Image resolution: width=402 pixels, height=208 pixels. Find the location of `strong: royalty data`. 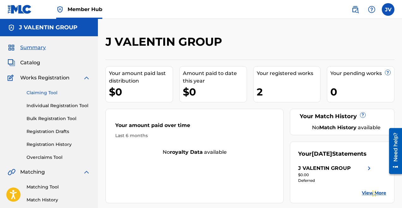

strong: royalty data is located at coordinates (186, 152).